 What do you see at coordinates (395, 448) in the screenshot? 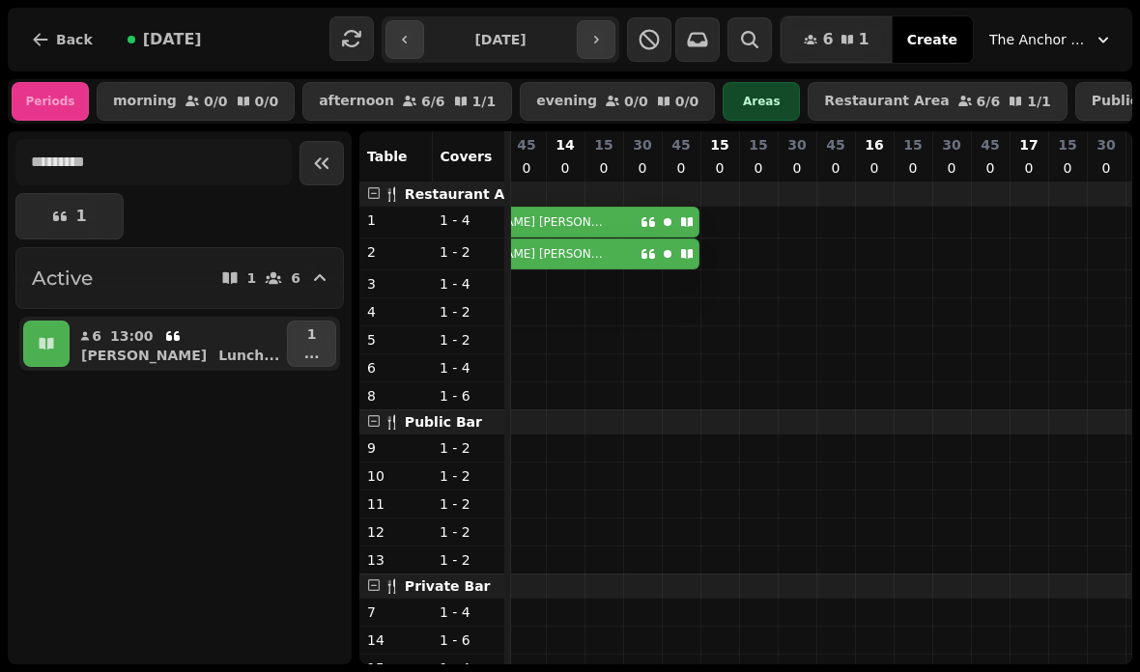
I see `p: 9` at bounding box center [395, 448].